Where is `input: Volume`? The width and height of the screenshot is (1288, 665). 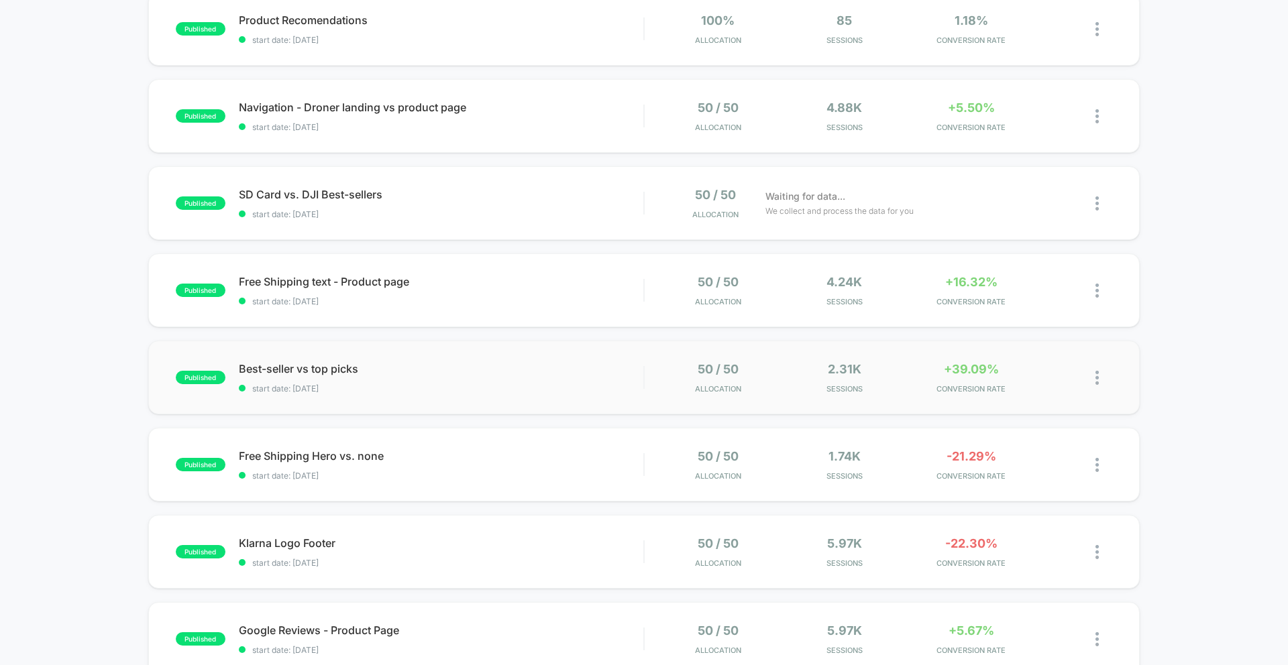 input: Volume is located at coordinates (580, 352).